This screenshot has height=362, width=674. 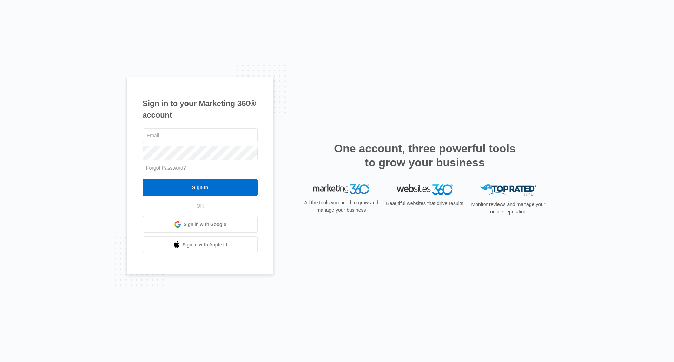 I want to click on h2: One account, three powerful tools to grow your business, so click(x=425, y=156).